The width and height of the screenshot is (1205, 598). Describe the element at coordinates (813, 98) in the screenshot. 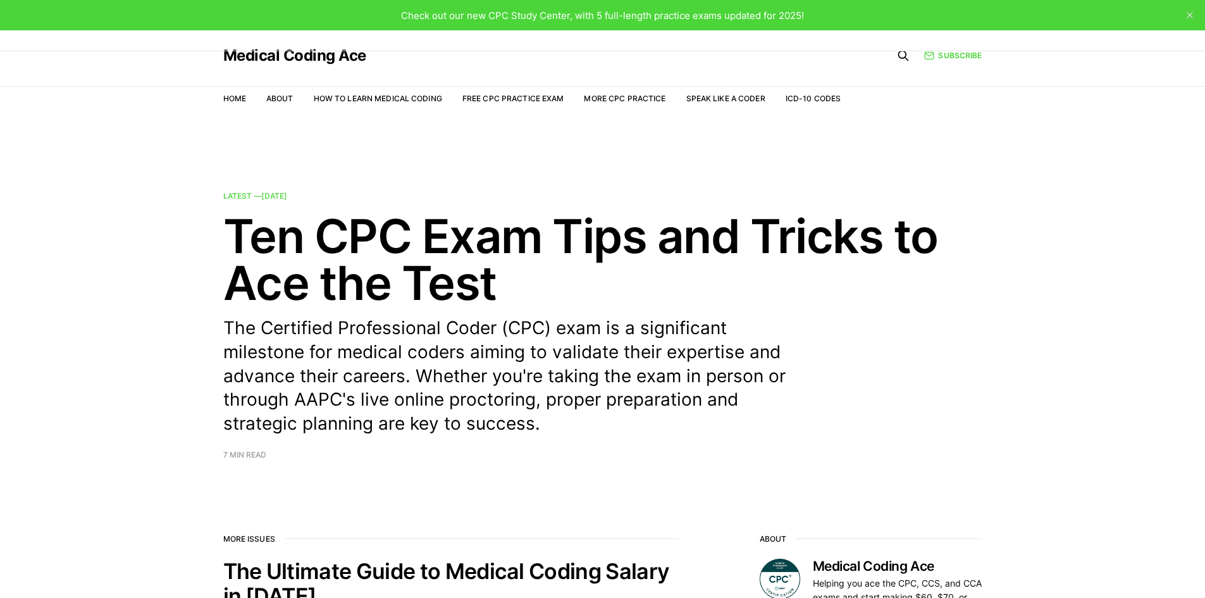

I see `a: ICD-10 Codes` at that location.